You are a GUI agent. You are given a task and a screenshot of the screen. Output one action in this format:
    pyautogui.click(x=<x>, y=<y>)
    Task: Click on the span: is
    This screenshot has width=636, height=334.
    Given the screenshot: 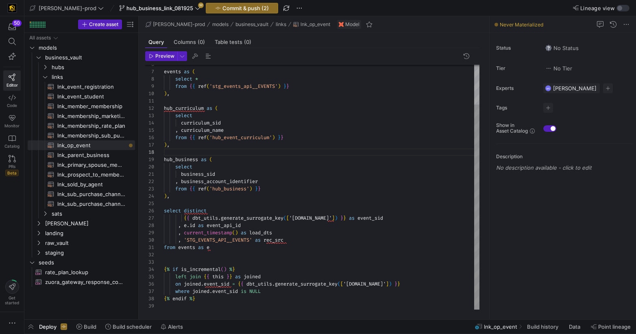 What is the action you would take?
    pyautogui.click(x=244, y=291)
    